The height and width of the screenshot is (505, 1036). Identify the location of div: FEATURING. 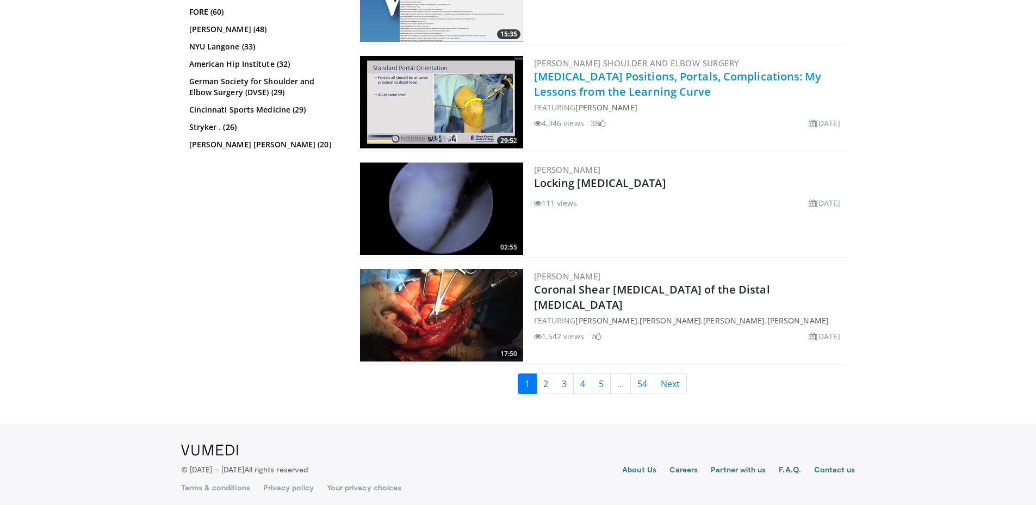
(690, 107).